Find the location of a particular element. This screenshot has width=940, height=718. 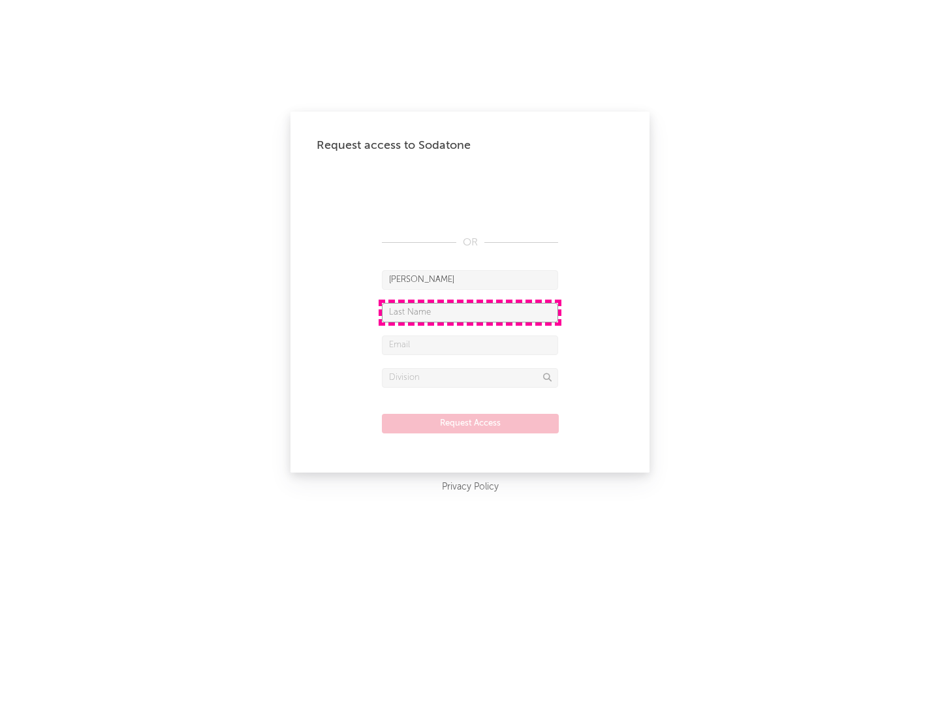

div: OR is located at coordinates (470, 243).